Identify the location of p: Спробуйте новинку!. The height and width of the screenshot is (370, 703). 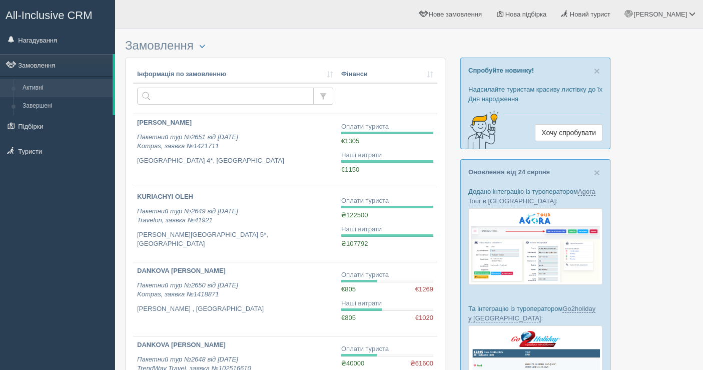
(536, 70).